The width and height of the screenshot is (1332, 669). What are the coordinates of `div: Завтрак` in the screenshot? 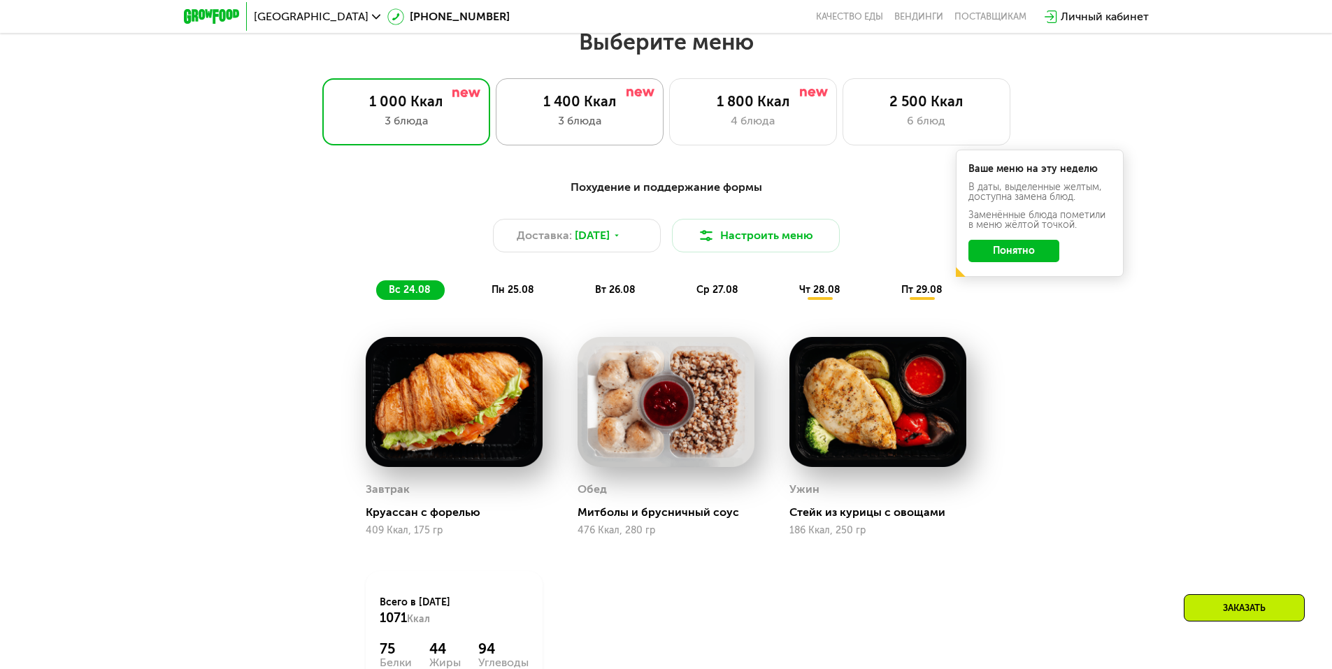 It's located at (387, 490).